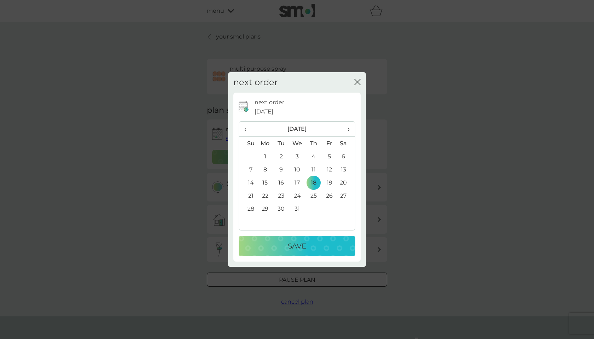  I want to click on p: Save, so click(297, 246).